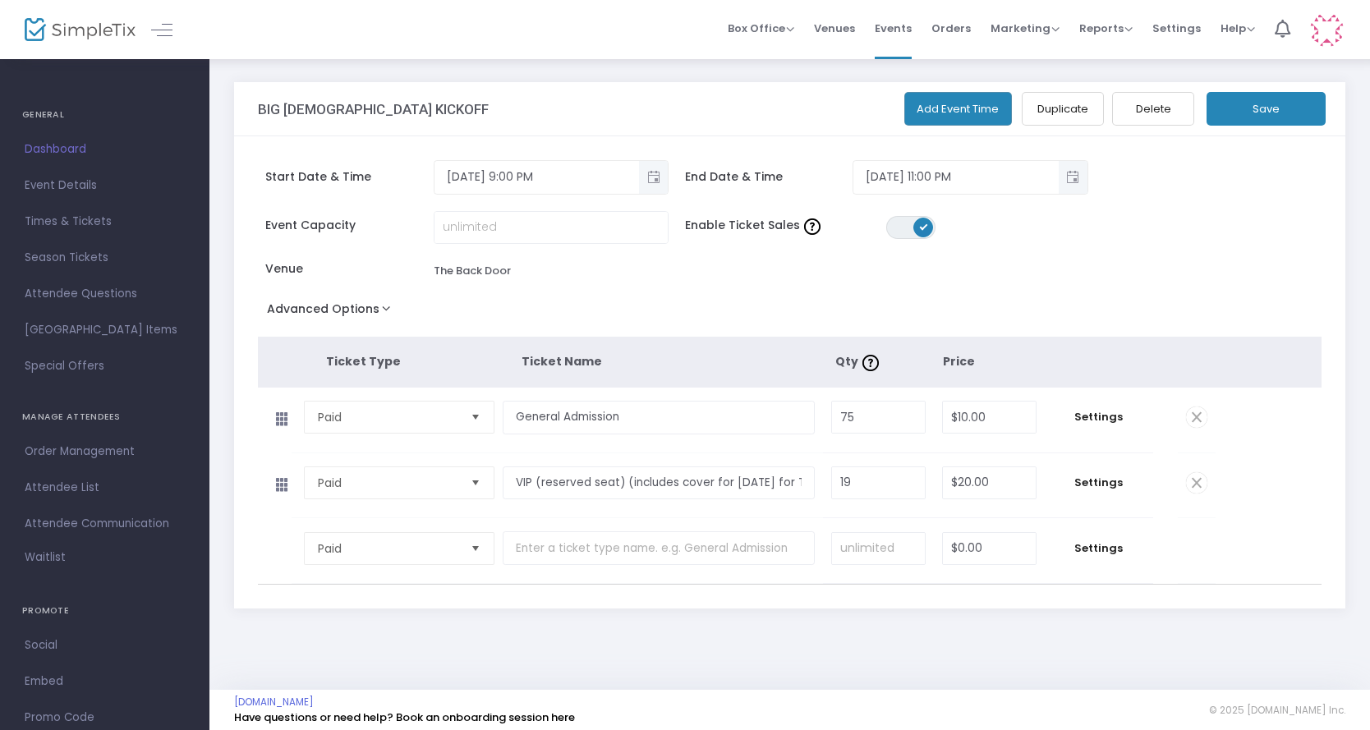  Describe the element at coordinates (104, 417) in the screenshot. I see `h4: MANAGE ATTENDEES` at that location.